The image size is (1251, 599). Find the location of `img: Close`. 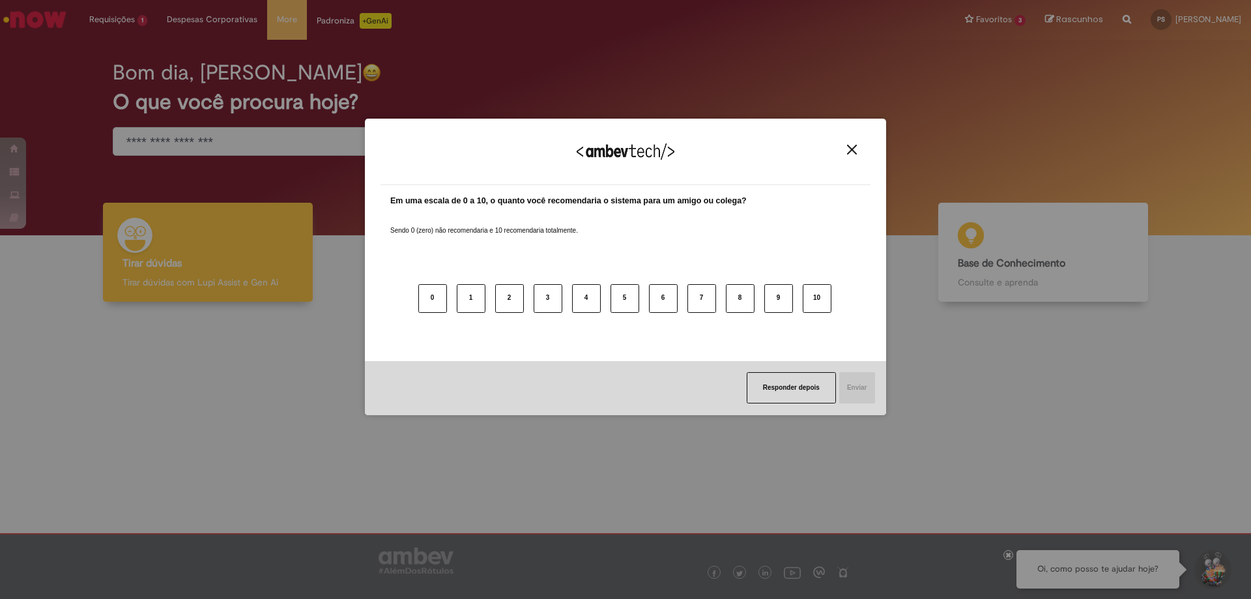

img: Close is located at coordinates (852, 149).